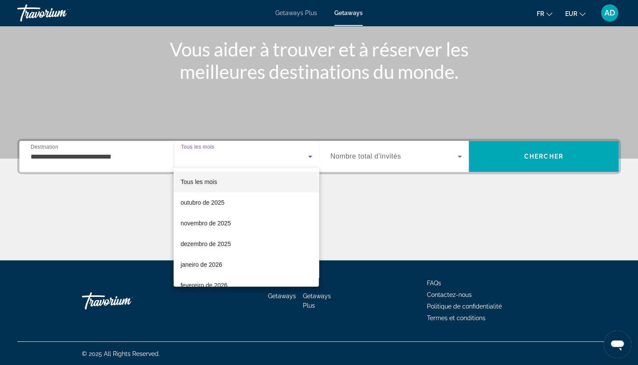 The width and height of the screenshot is (638, 365). What do you see at coordinates (199, 182) in the screenshot?
I see `span: Tous les mois` at bounding box center [199, 182].